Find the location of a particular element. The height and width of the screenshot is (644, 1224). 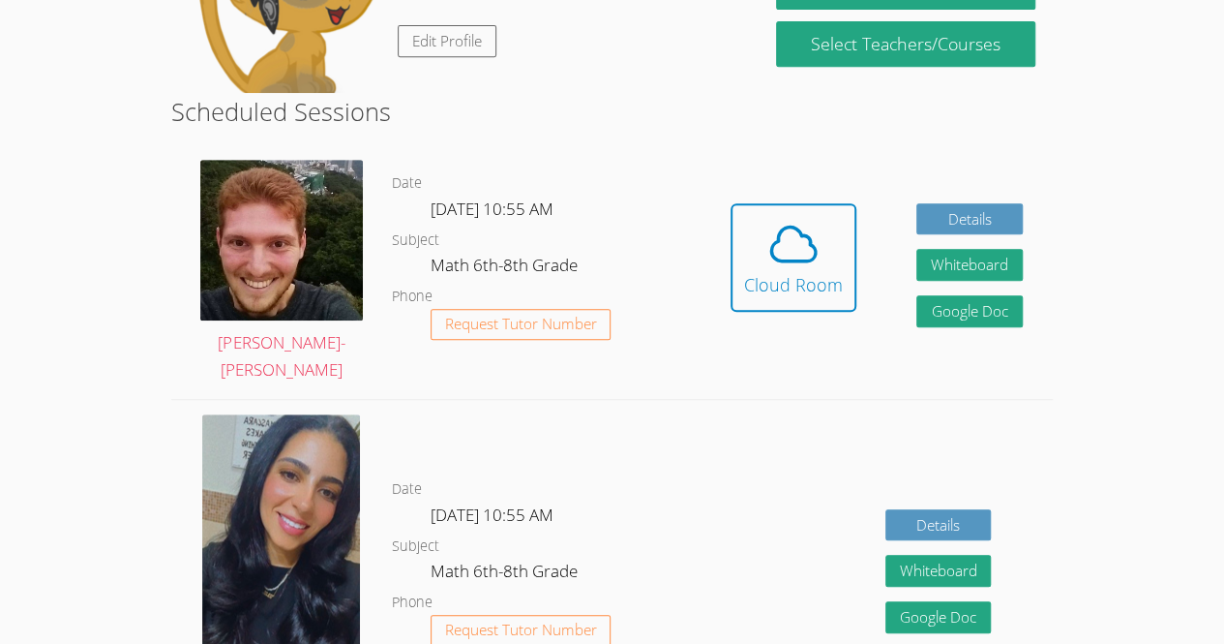

button: Cloud Room is located at coordinates (794, 257).